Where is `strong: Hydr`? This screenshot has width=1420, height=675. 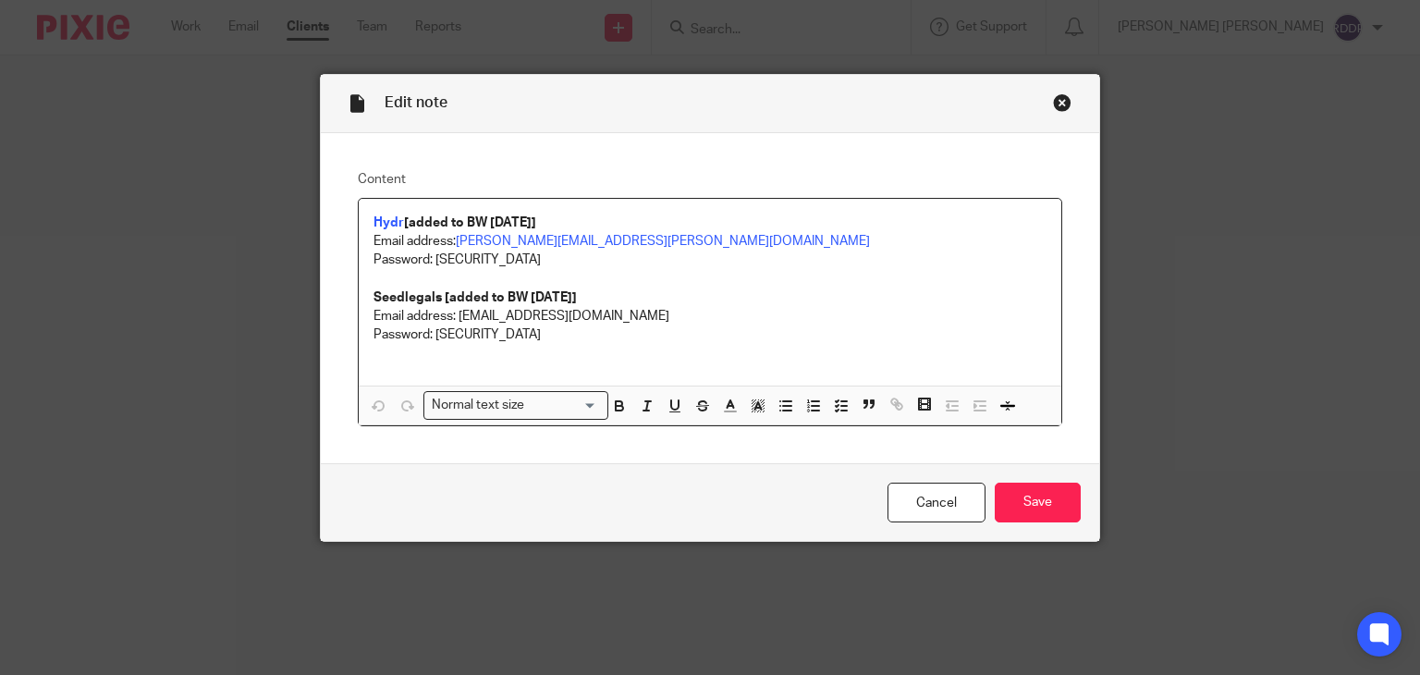
strong: Hydr is located at coordinates (388, 223).